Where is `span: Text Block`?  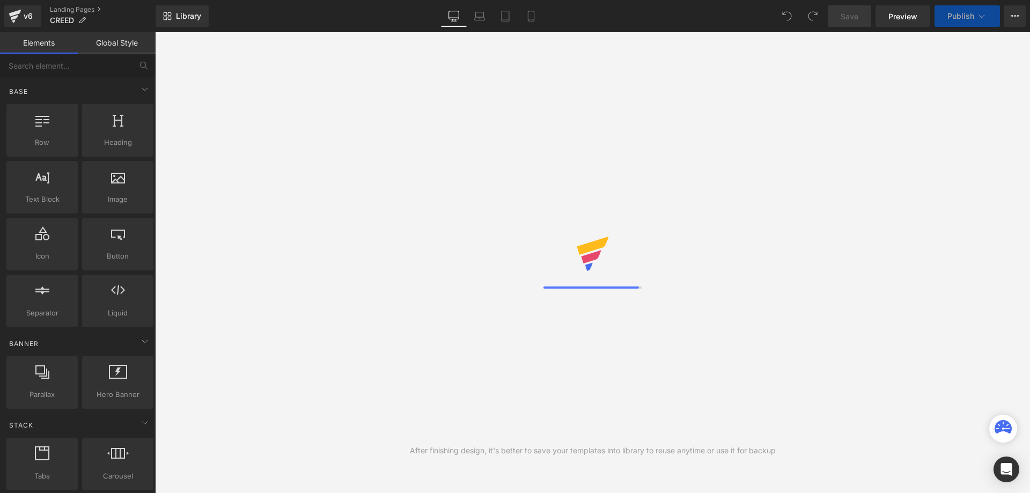
span: Text Block is located at coordinates (42, 199).